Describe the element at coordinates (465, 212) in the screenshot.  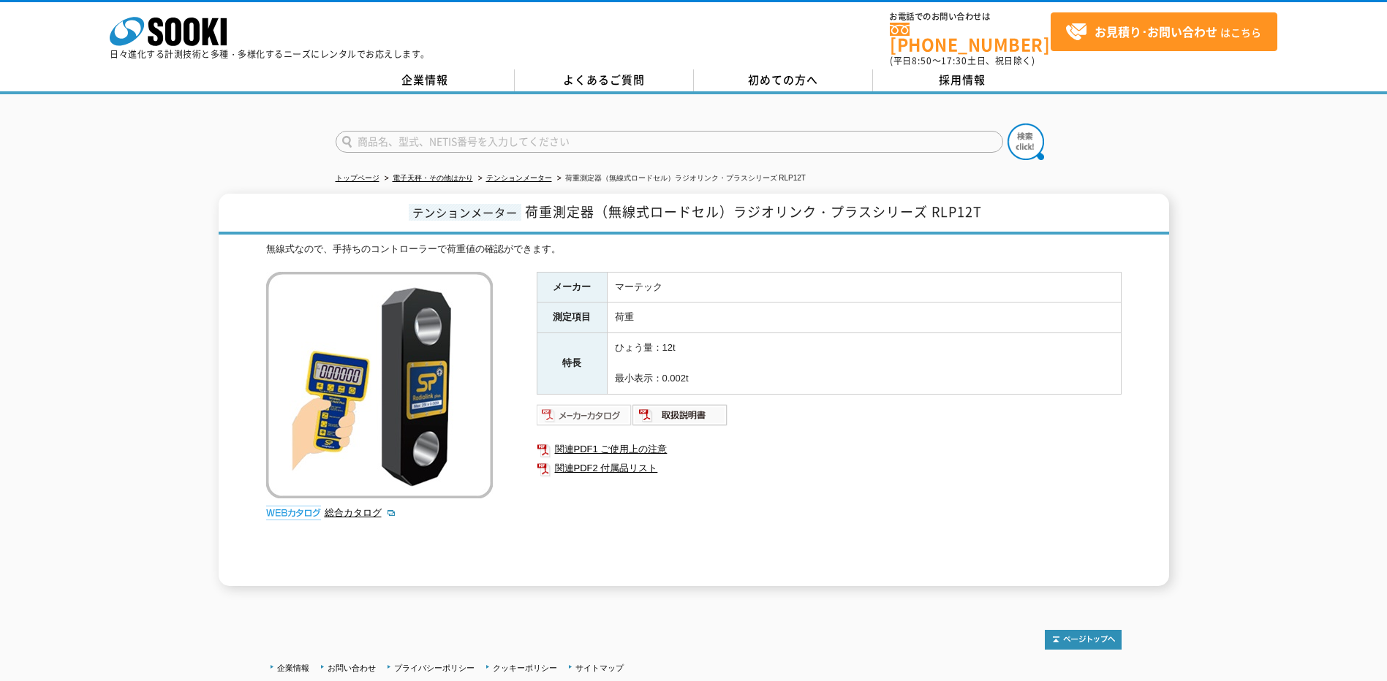
I see `span: テンションメーター` at that location.